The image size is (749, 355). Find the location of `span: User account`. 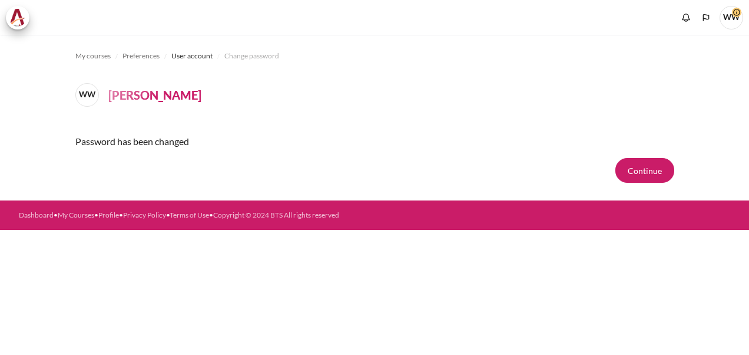

span: User account is located at coordinates (192, 56).